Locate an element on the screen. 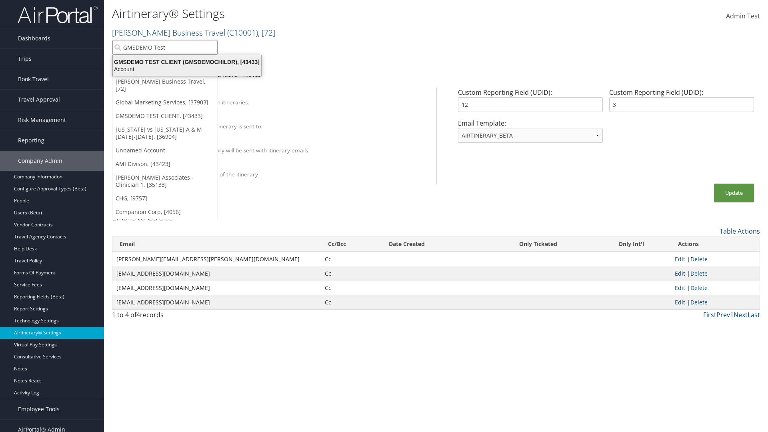 The height and width of the screenshot is (432, 768). th: Only Ticketed: activate to sort column ascending is located at coordinates (538, 244).